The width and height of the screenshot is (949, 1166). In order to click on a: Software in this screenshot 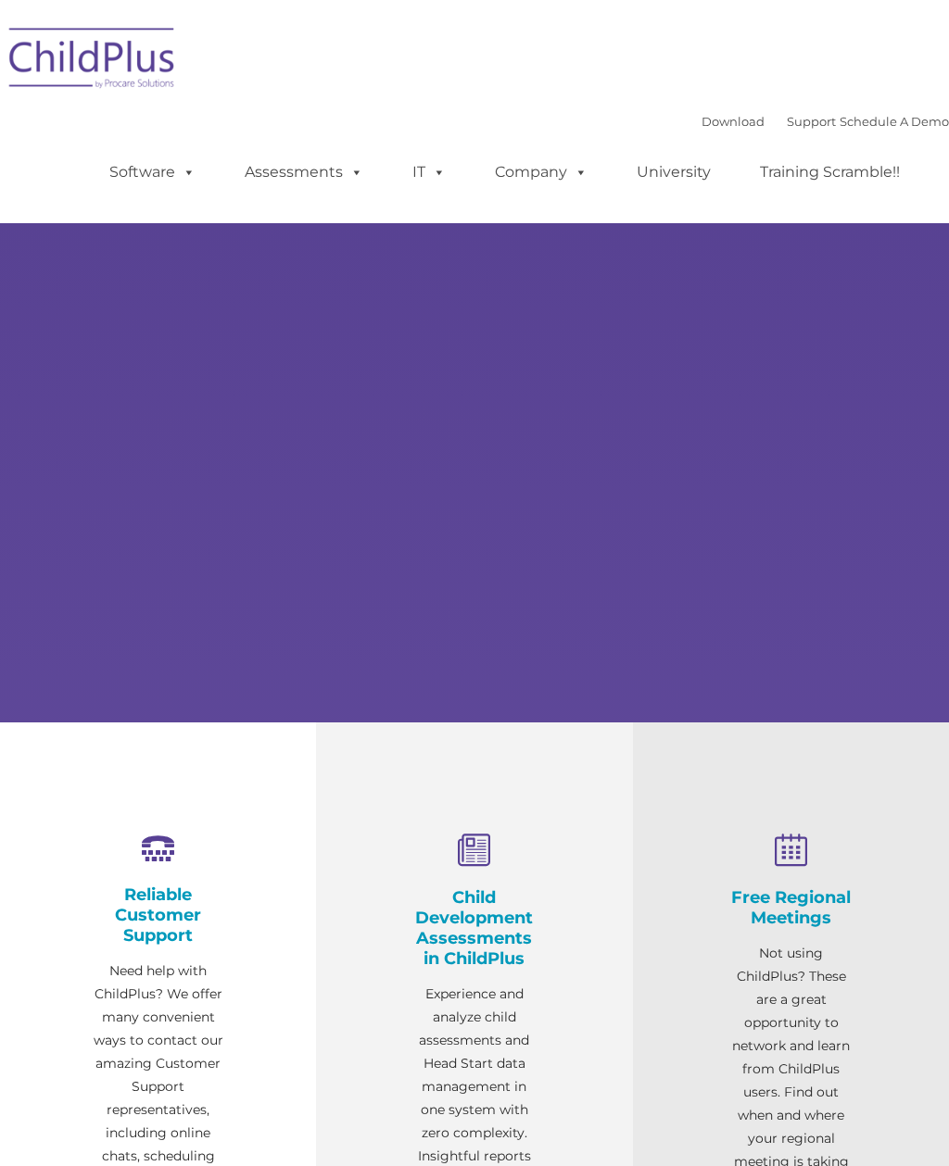, I will do `click(152, 172)`.